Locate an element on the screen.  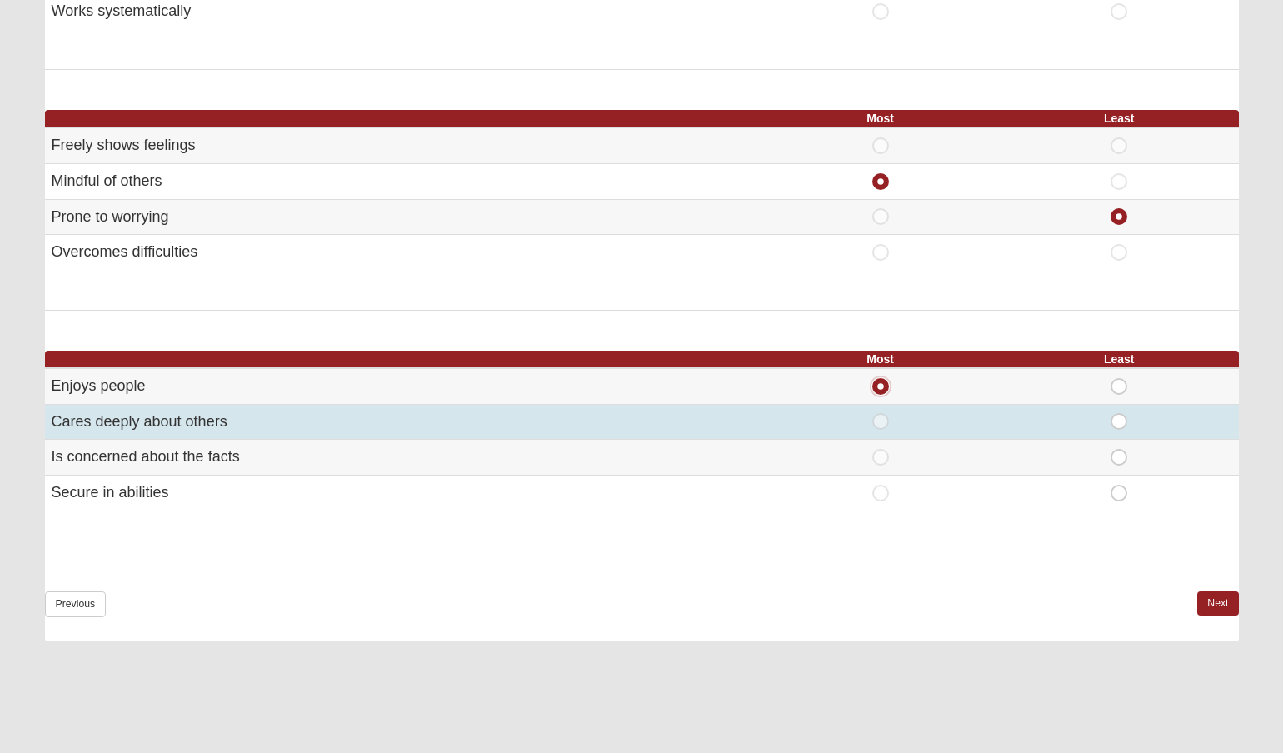
td: Is concerned about the facts is located at coordinates (403, 458).